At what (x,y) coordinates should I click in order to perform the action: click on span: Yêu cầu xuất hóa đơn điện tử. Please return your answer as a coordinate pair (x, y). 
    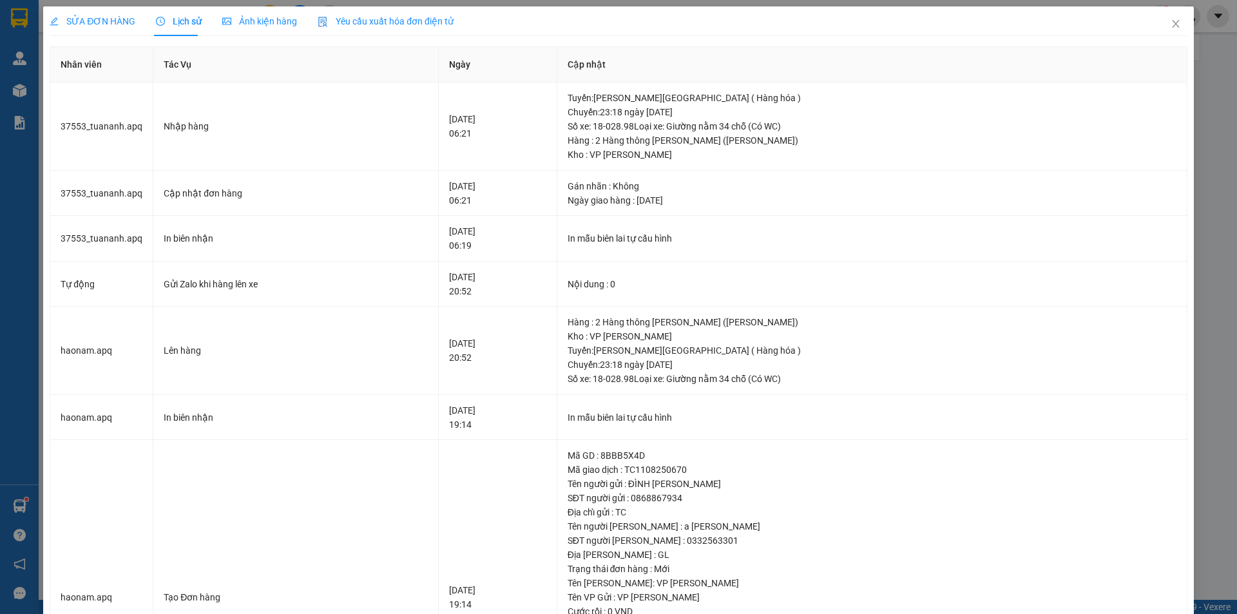
    Looking at the image, I should click on (385, 21).